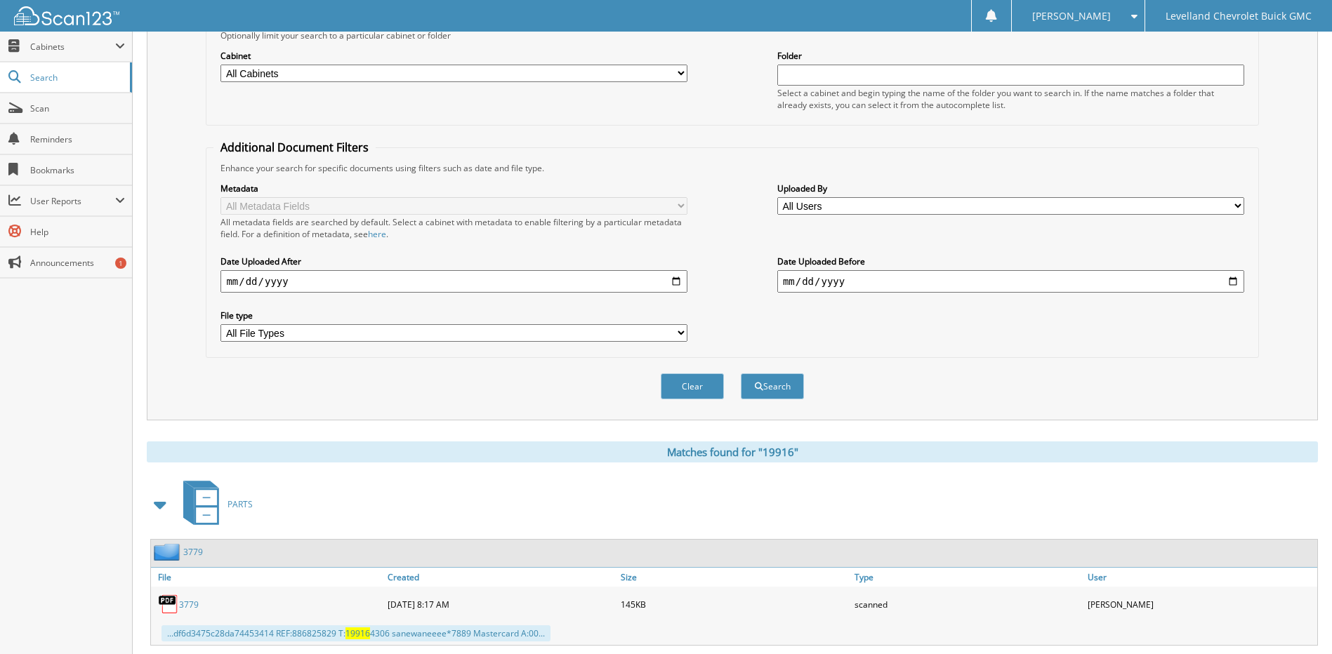 This screenshot has height=654, width=1332. What do you see at coordinates (357, 633) in the screenshot?
I see `span: 19916` at bounding box center [357, 633].